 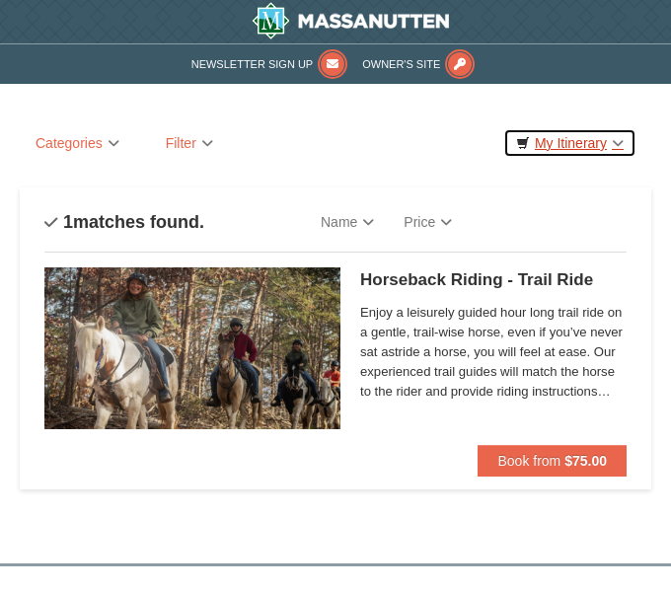 What do you see at coordinates (252, 64) in the screenshot?
I see `span: Newsletter Sign Up` at bounding box center [252, 64].